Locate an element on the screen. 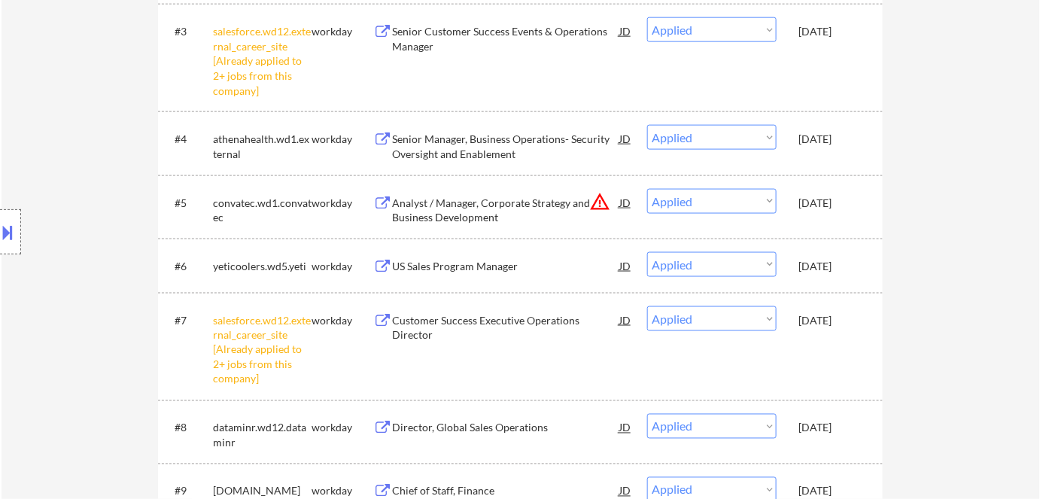 This screenshot has width=1040, height=499. div: Analyst / Manager, Corporate Strategy and Business Development is located at coordinates (506, 210).